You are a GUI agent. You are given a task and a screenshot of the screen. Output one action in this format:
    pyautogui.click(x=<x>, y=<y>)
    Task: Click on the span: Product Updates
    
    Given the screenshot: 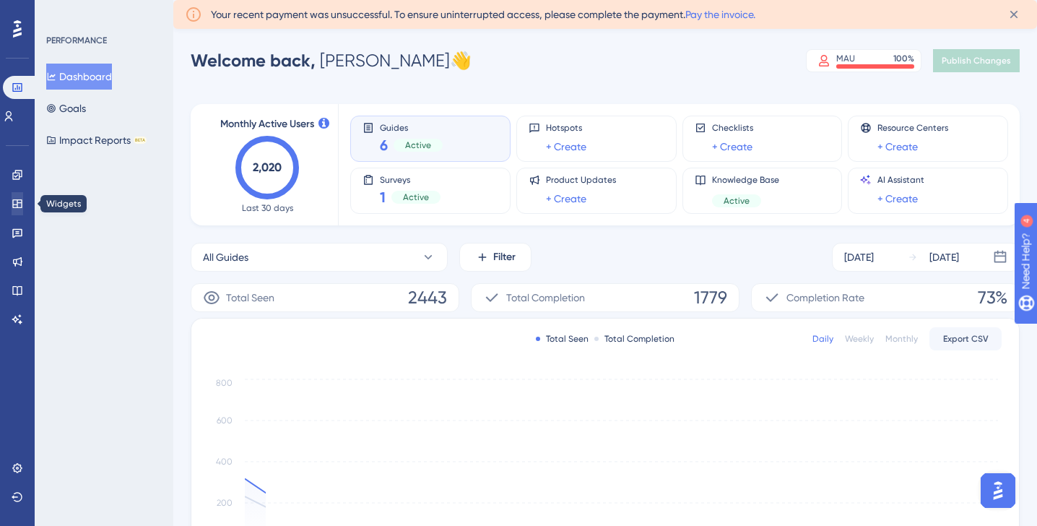 What is the action you would take?
    pyautogui.click(x=581, y=180)
    